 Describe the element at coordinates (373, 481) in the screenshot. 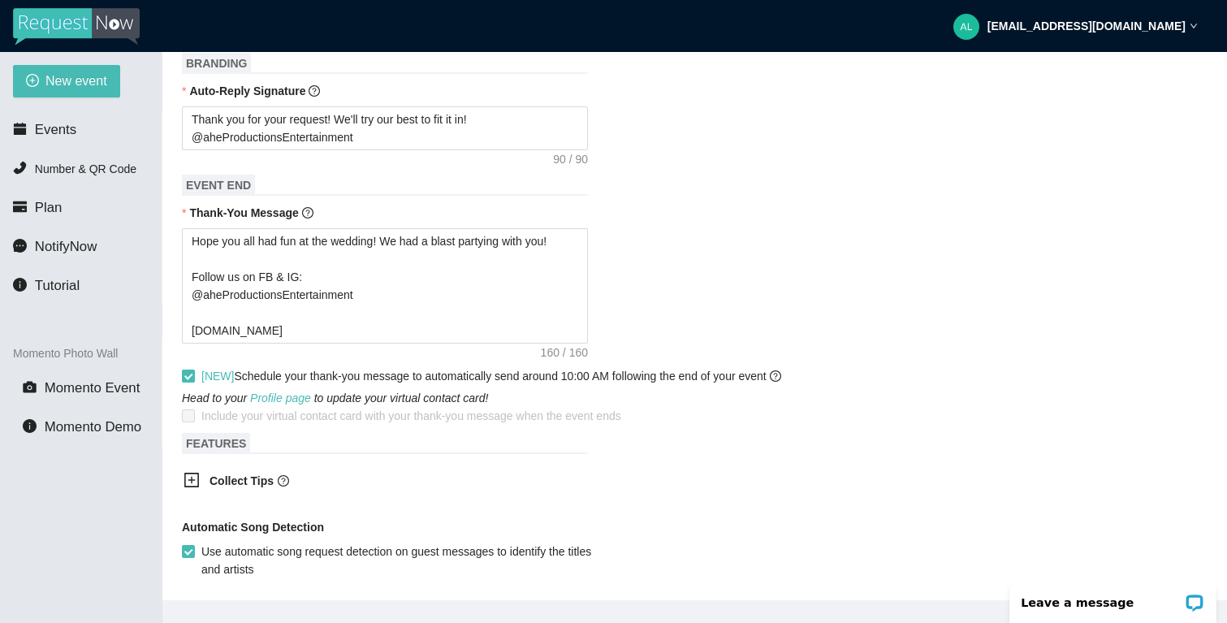

I see `div: Collect Tipsquestion-circle` at that location.